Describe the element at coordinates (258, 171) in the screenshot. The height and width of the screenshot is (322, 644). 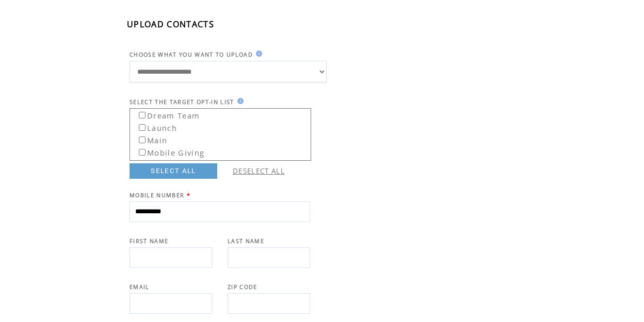
I see `a: DESELECT ALL` at that location.